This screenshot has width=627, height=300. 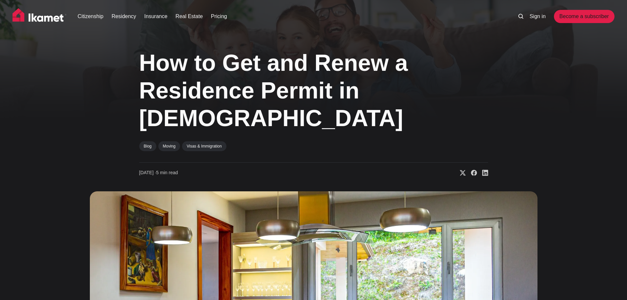 What do you see at coordinates (91, 16) in the screenshot?
I see `a: Citizenship` at bounding box center [91, 16].